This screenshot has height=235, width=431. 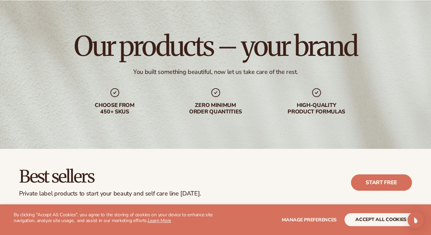 I want to click on div: Open Intercom Messenger, so click(x=416, y=220).